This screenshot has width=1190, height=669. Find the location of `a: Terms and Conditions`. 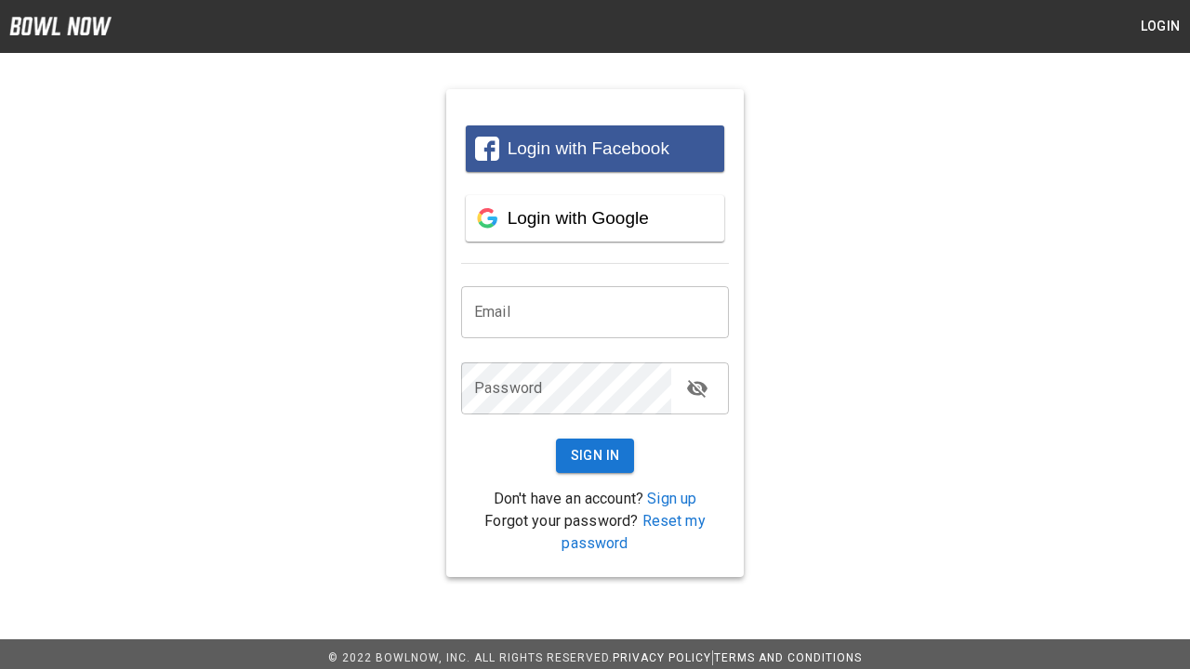

a: Terms and Conditions is located at coordinates (787, 658).